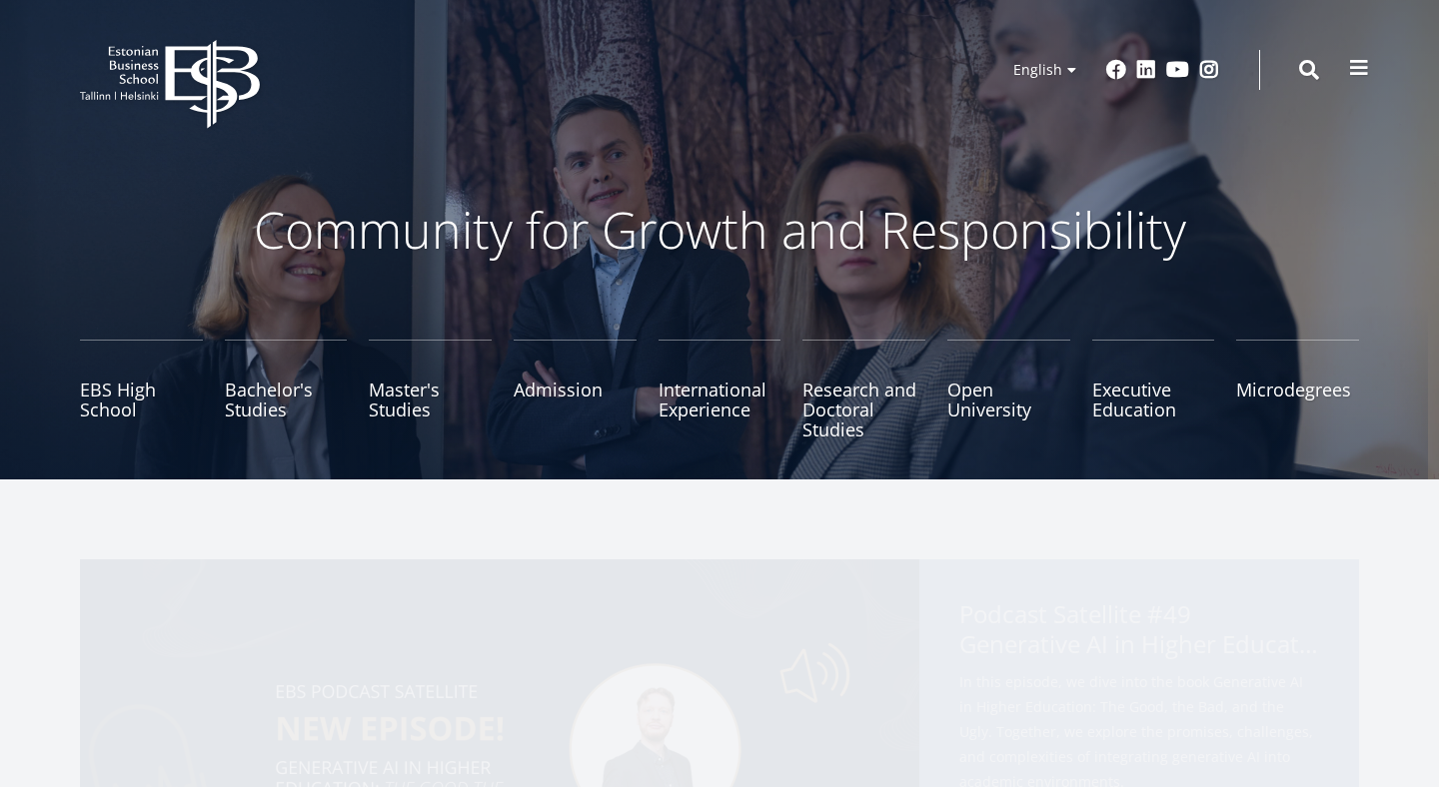 The width and height of the screenshot is (1439, 787). I want to click on a: Microdegrees, so click(1297, 390).